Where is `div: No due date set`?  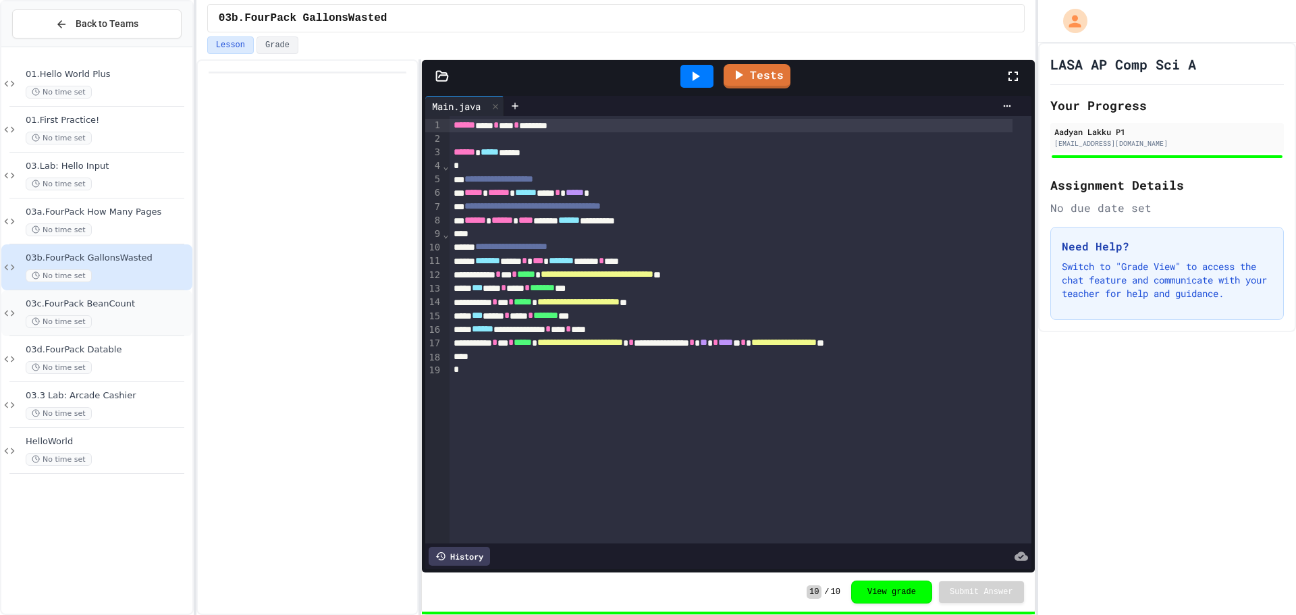
div: No due date set is located at coordinates (1167, 208).